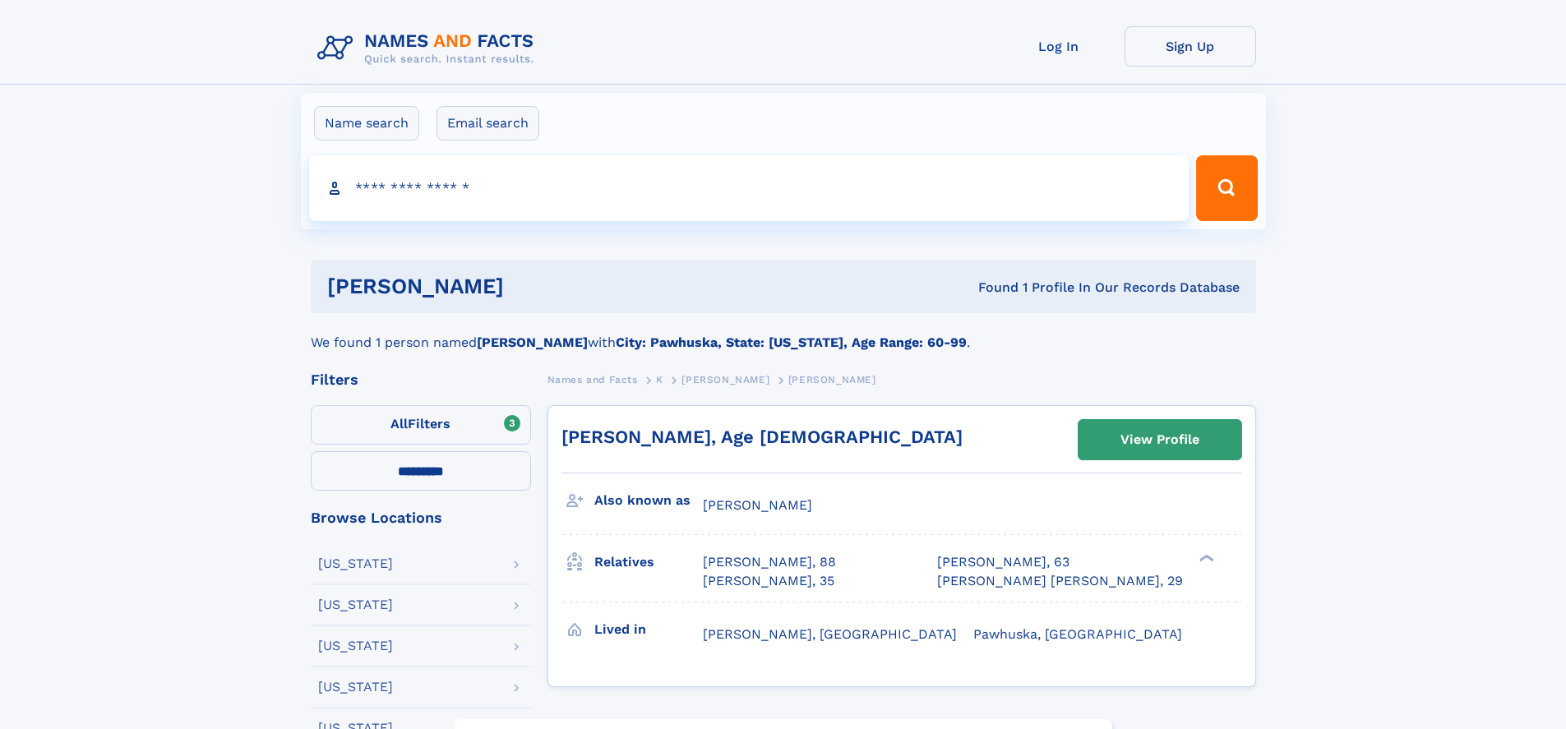  What do you see at coordinates (990, 288) in the screenshot?
I see `div: Found 1 Profile In Our Records Database` at bounding box center [990, 288].